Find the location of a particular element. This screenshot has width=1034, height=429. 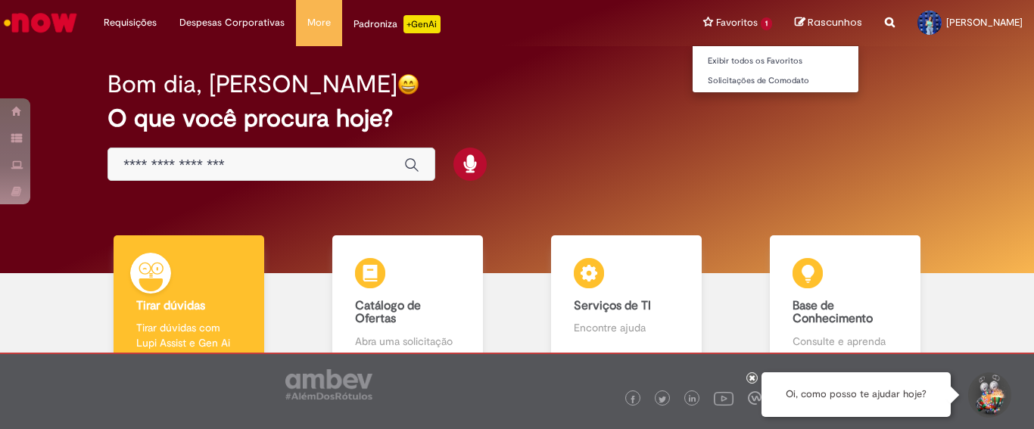

a: Serviços de TI Encontre ajuda is located at coordinates (626, 300).